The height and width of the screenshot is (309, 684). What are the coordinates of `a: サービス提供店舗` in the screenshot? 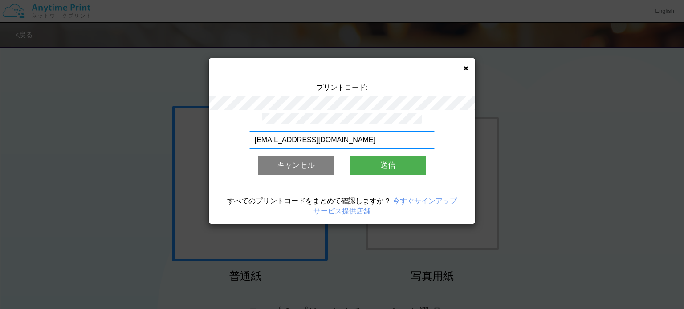 It's located at (342, 211).